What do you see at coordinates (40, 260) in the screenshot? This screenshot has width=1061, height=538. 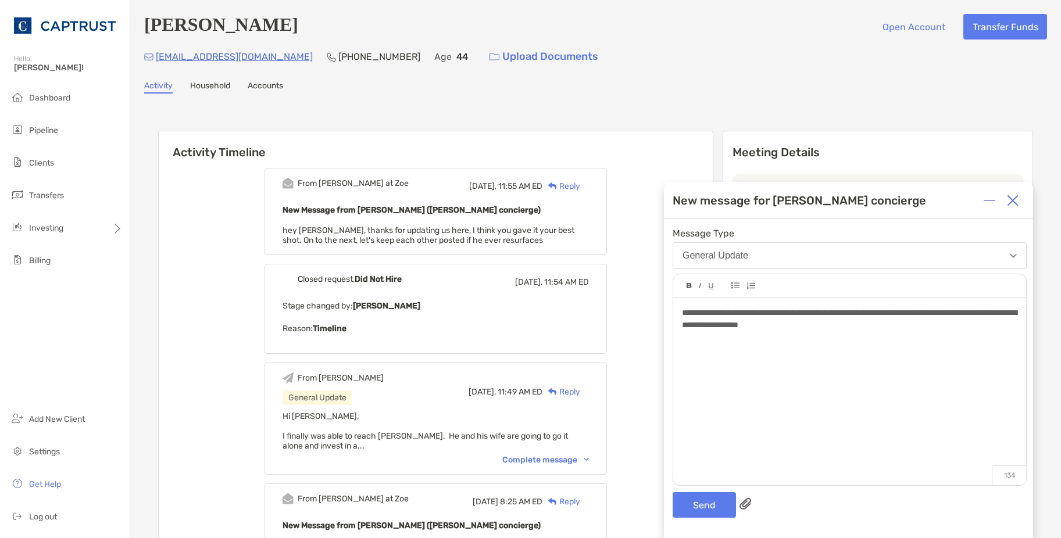 I see `span: Billing` at bounding box center [40, 260].